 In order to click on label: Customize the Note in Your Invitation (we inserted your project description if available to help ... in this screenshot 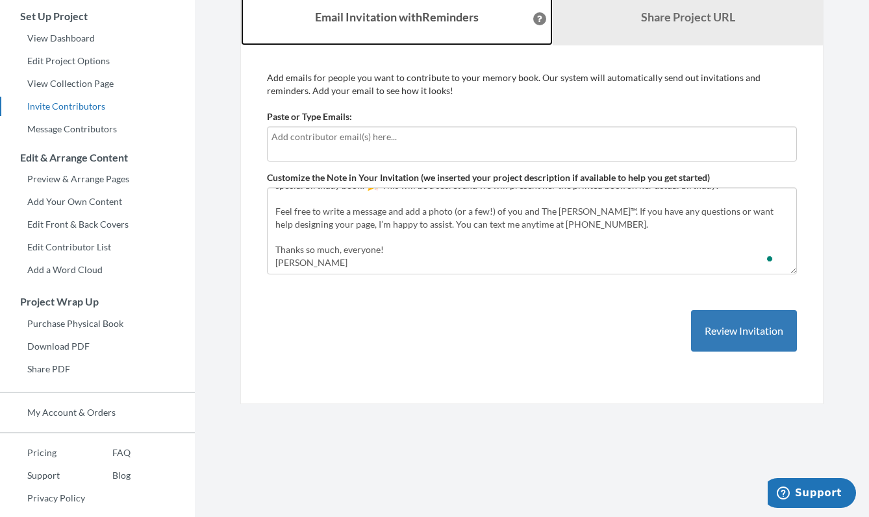, I will do `click(488, 178)`.